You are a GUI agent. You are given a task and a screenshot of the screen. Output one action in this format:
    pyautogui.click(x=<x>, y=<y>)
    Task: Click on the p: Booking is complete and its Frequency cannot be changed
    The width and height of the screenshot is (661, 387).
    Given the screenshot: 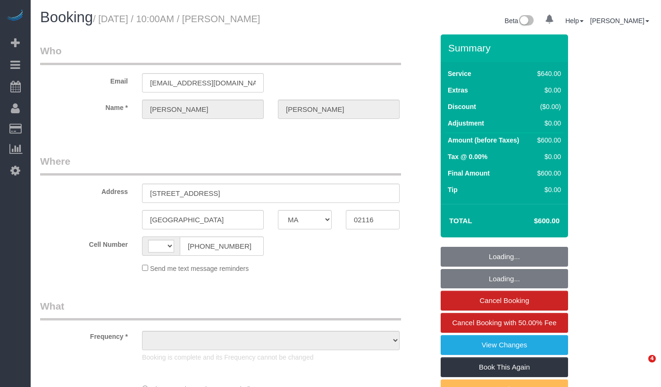 What is the action you would take?
    pyautogui.click(x=271, y=357)
    